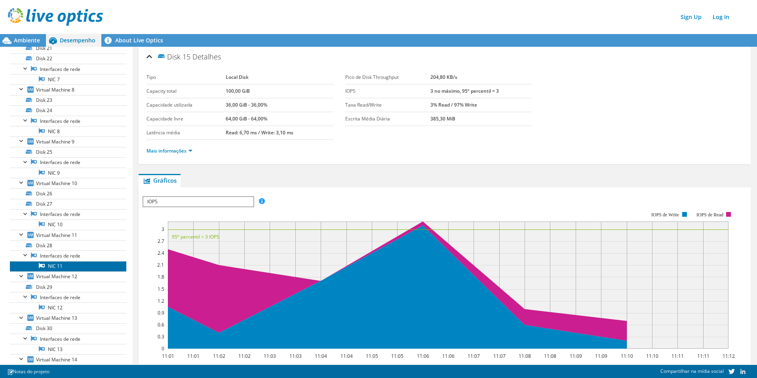  Describe the element at coordinates (161, 276) in the screenshot. I see `text: 1.8` at that location.